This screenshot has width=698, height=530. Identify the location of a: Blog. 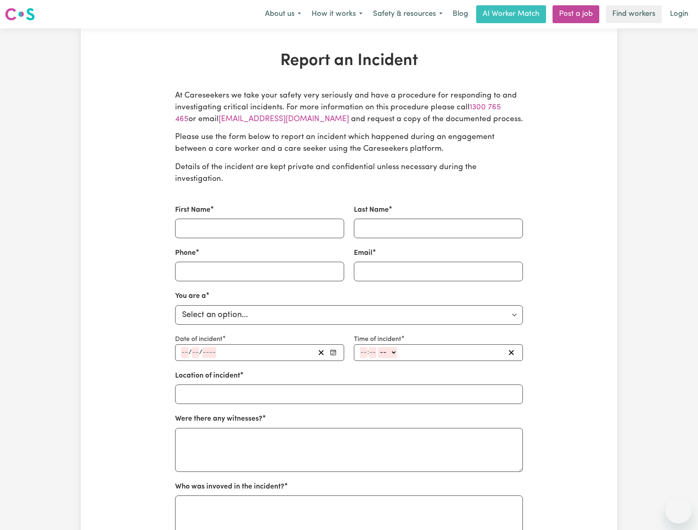
(461, 14).